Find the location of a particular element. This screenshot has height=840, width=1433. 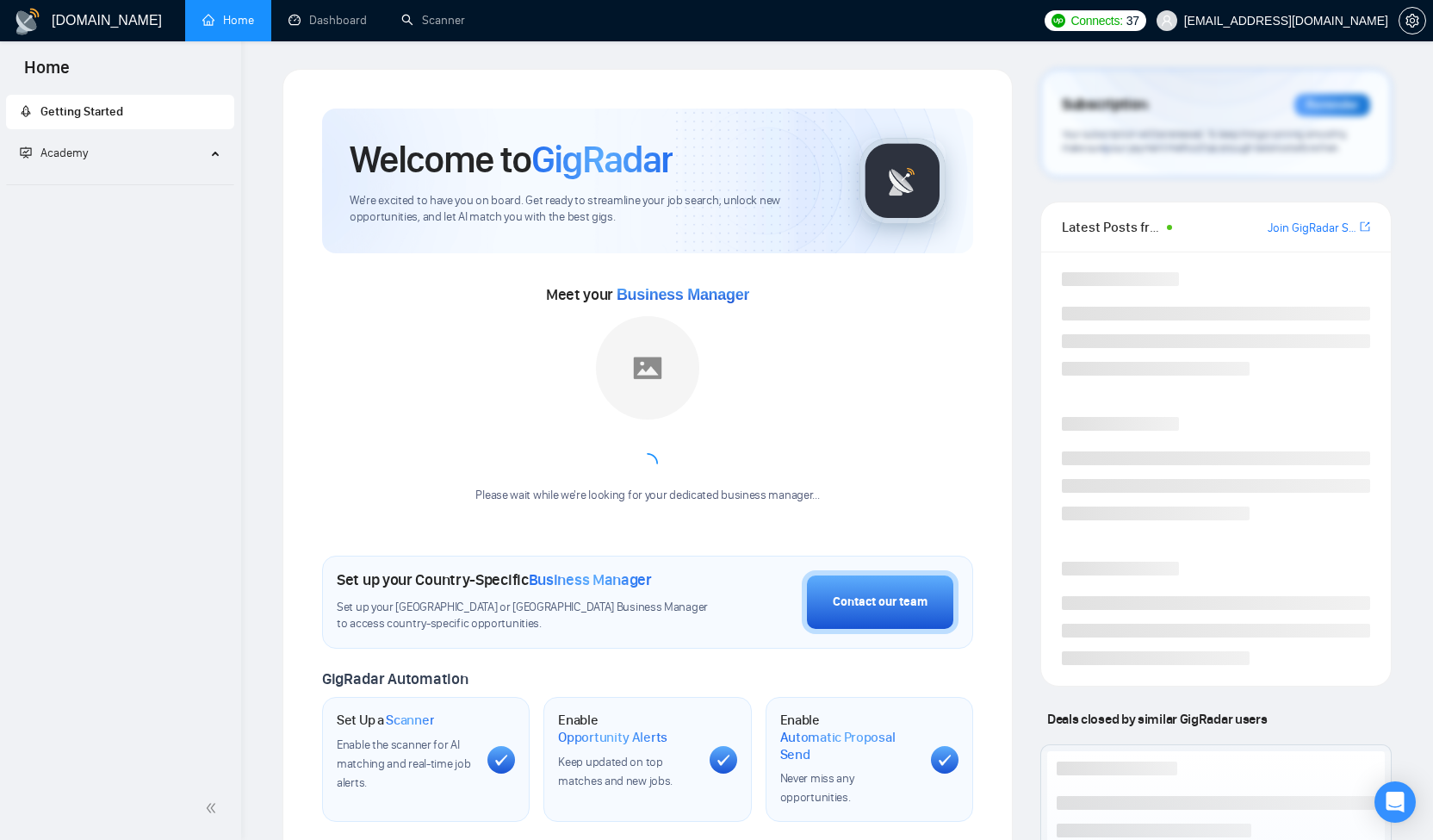

span: rocket is located at coordinates (26, 112).